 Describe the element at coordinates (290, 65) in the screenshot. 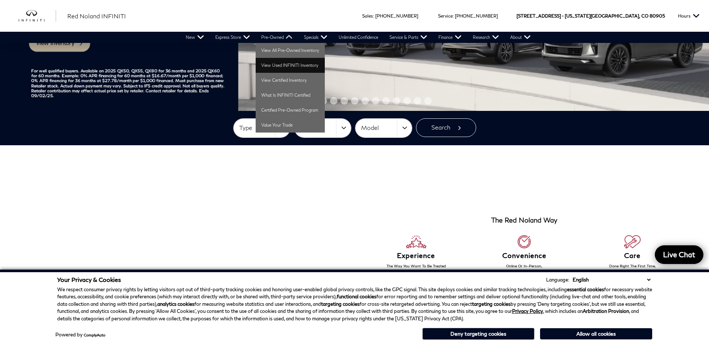

I see `a: View Used INFINITI Inventory` at that location.